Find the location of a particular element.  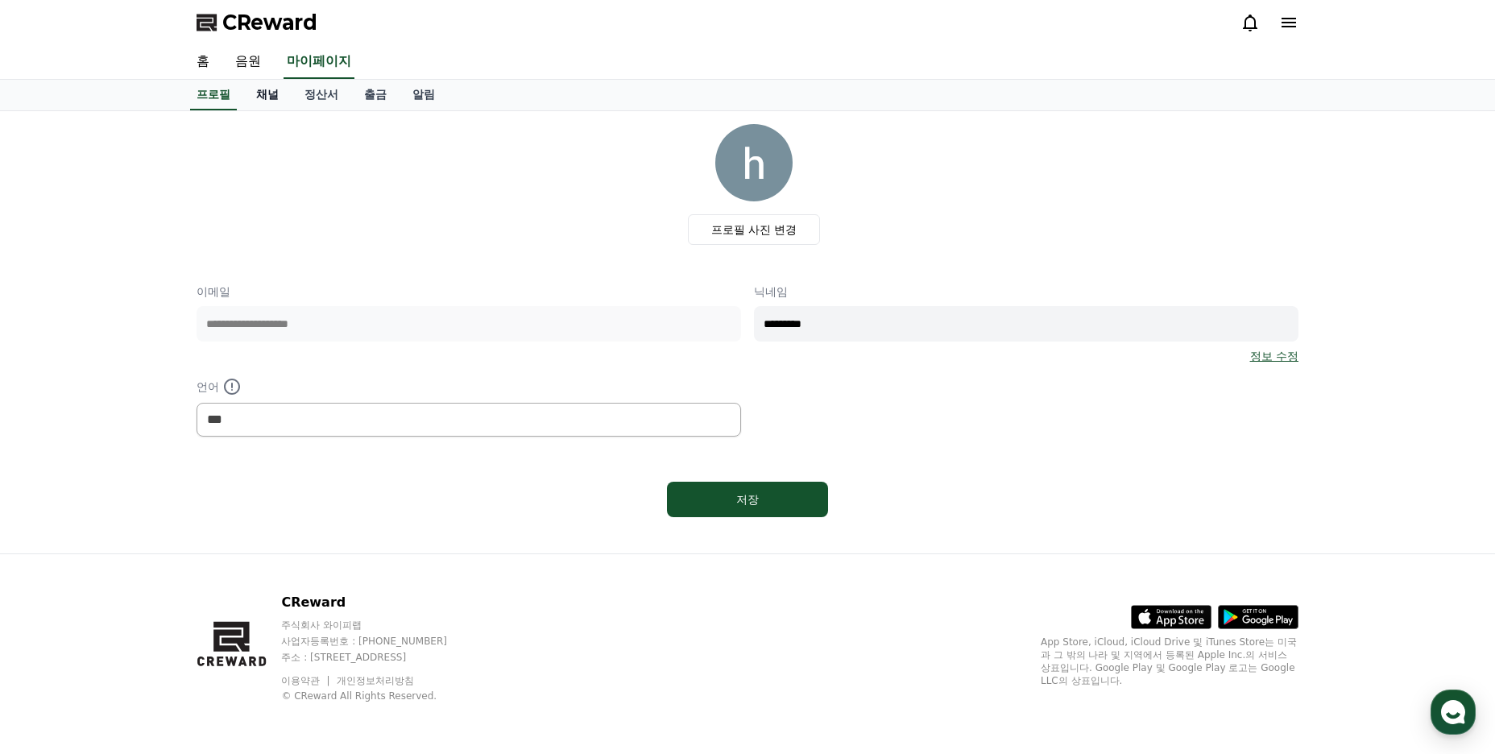

div: 저장 is located at coordinates (748, 499).